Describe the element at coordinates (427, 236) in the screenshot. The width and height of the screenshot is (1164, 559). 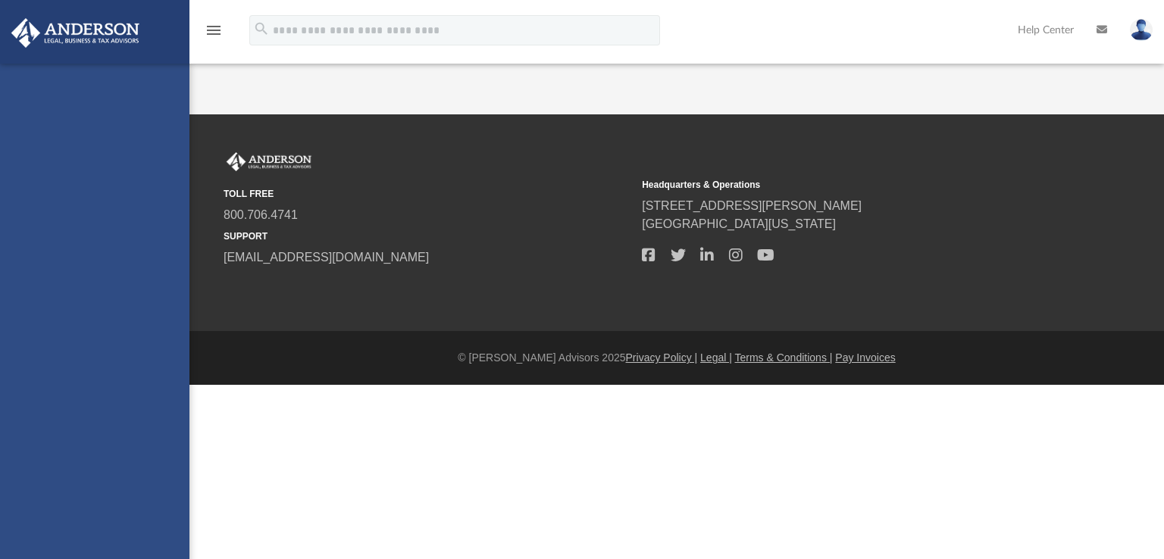
I see `small: SUPPORT` at that location.